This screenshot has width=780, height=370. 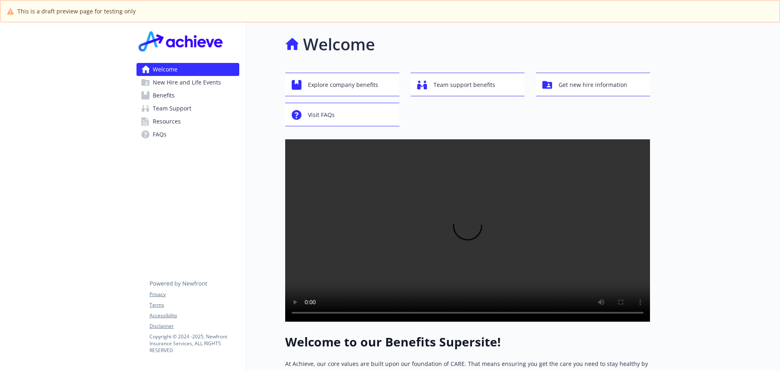 I want to click on button: Get new hire information, so click(x=592, y=84).